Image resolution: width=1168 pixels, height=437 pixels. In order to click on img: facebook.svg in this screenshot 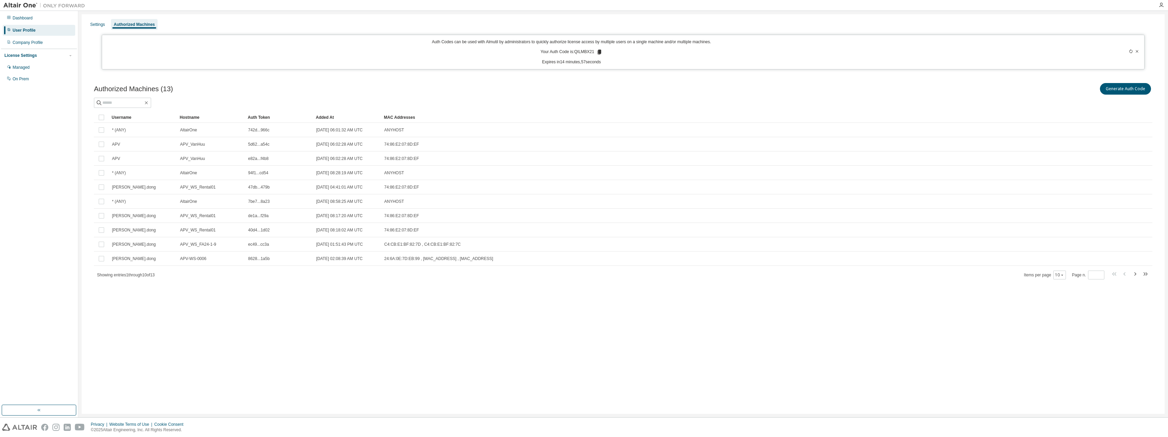, I will do `click(45, 427)`.